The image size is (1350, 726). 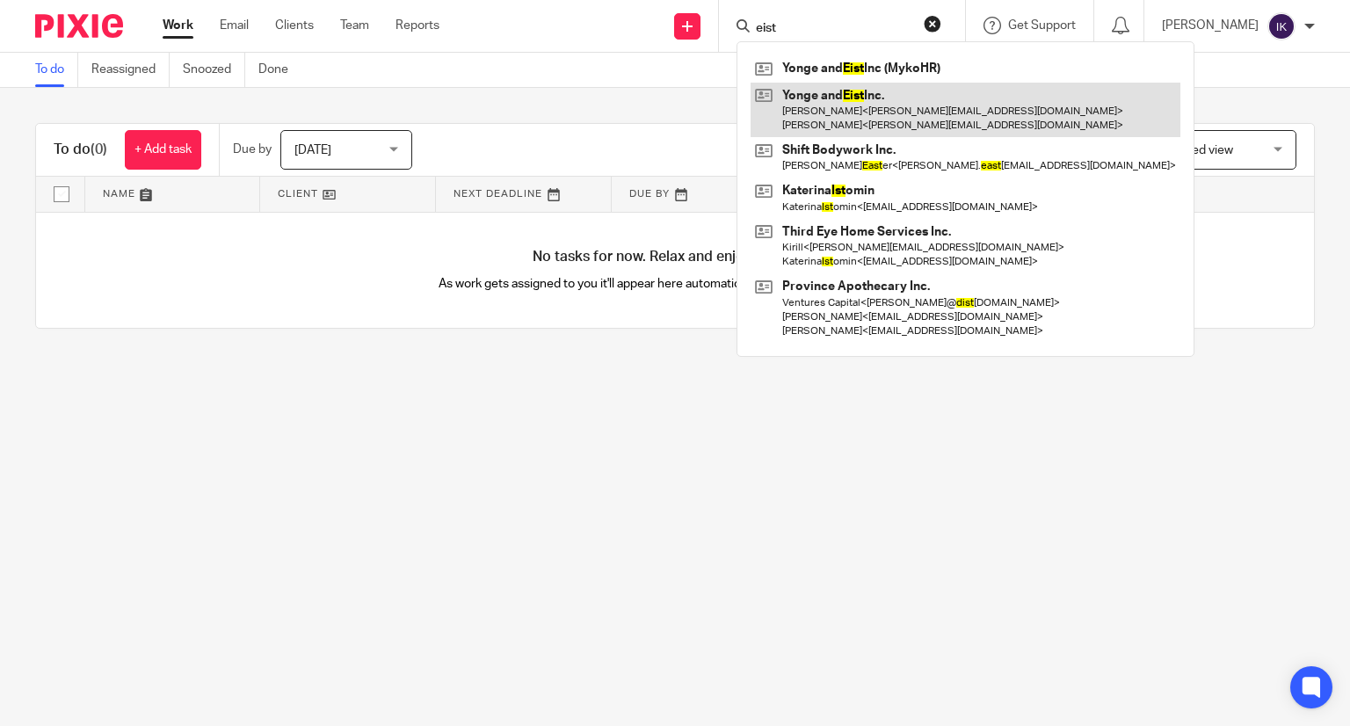 What do you see at coordinates (932, 24) in the screenshot?
I see `button: Clear` at bounding box center [932, 24].